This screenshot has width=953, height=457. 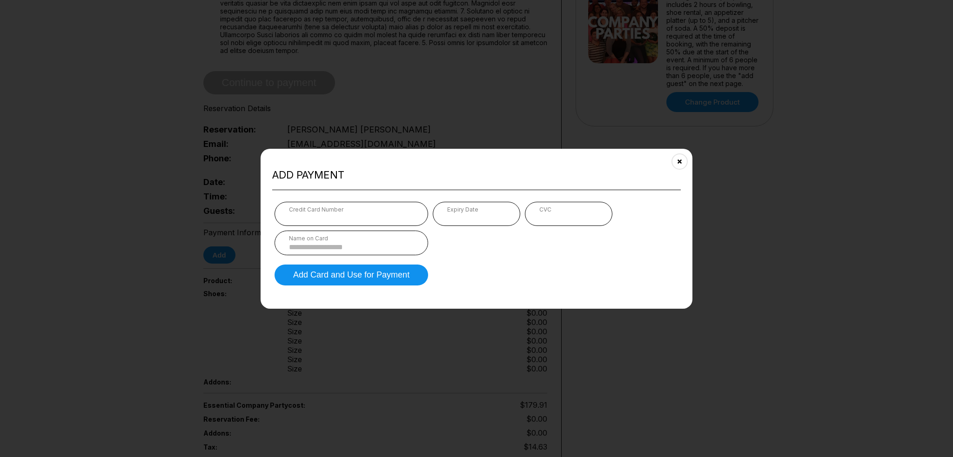 I want to click on button: Add Card and Use for Payment, so click(x=351, y=275).